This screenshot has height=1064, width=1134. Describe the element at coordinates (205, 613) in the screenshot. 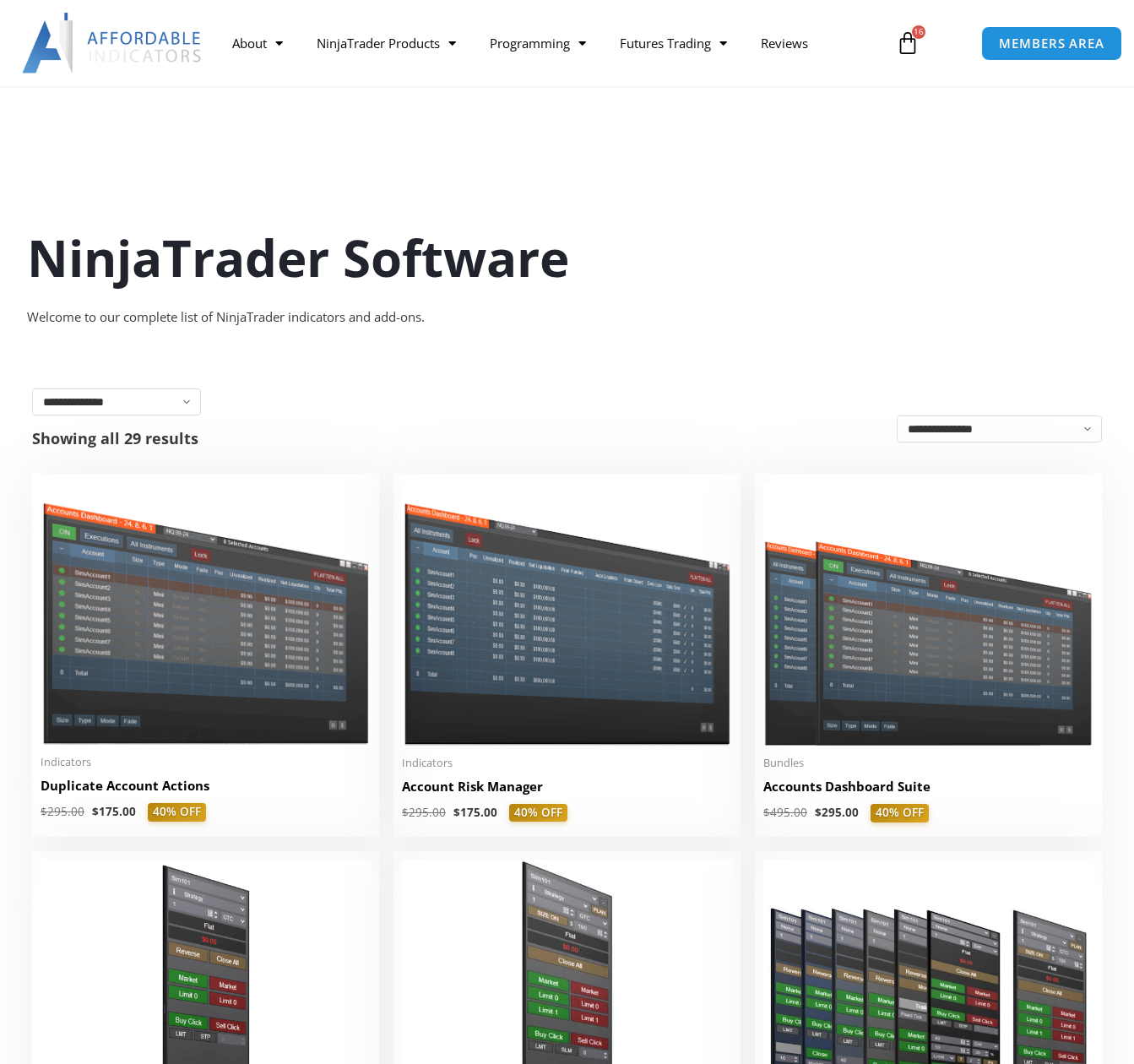

I see `img: Duplicate Account Actions` at that location.